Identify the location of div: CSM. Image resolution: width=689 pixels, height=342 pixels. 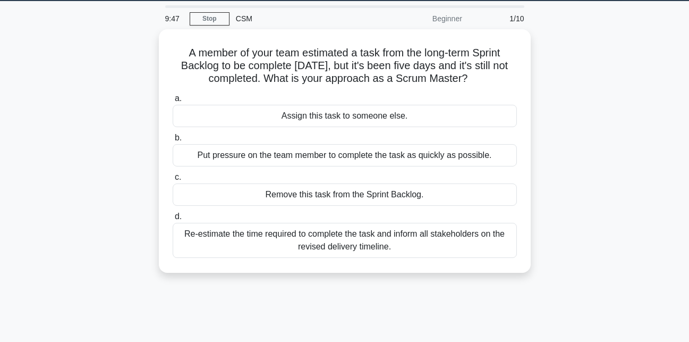
(302, 19).